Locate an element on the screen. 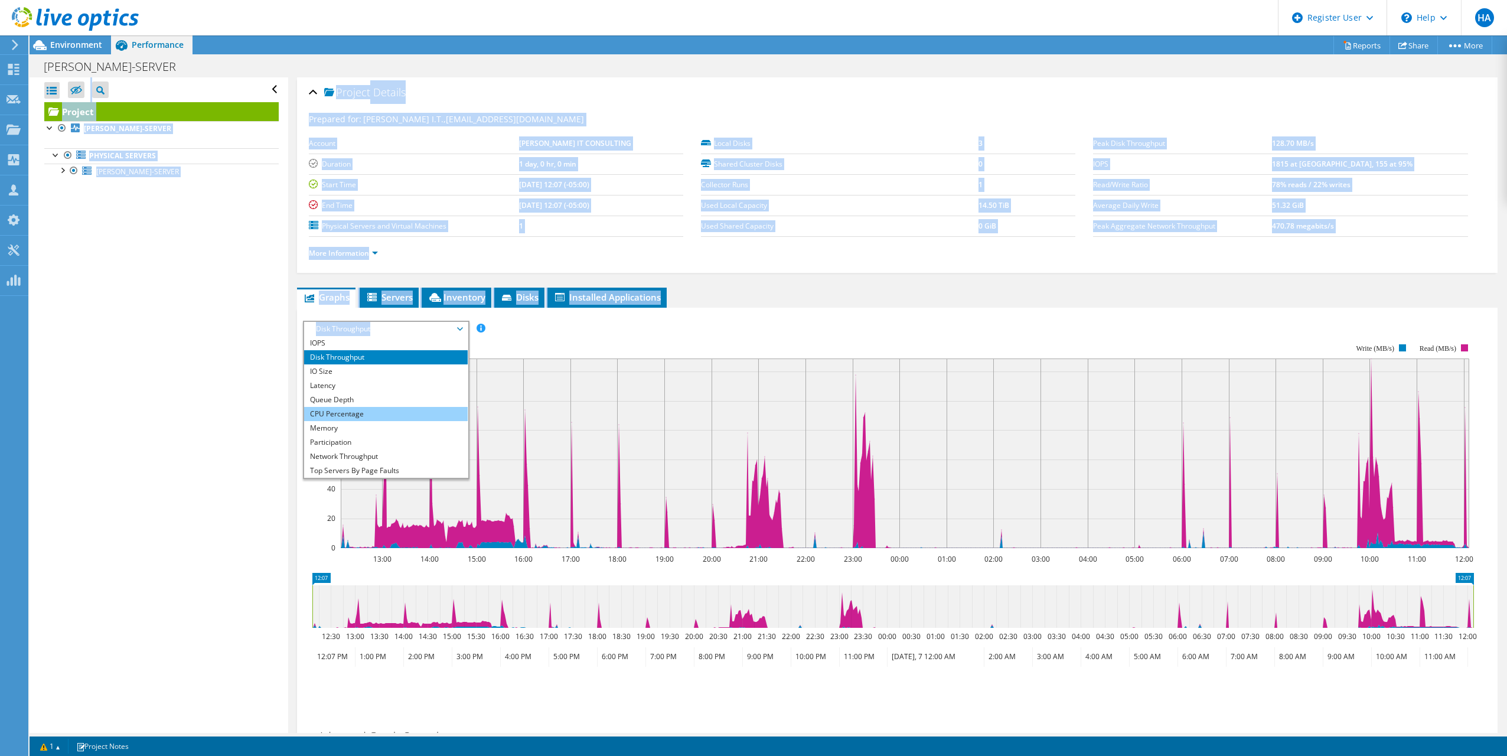  a: 1 is located at coordinates (50, 746).